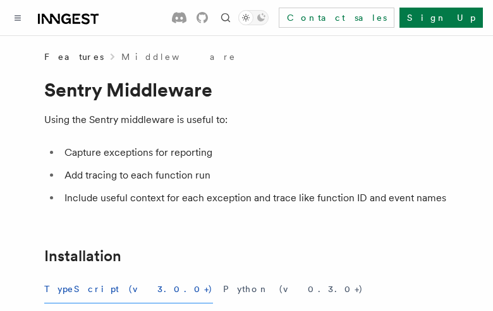 This screenshot has width=493, height=311. What do you see at coordinates (336, 18) in the screenshot?
I see `a: Contact sales` at bounding box center [336, 18].